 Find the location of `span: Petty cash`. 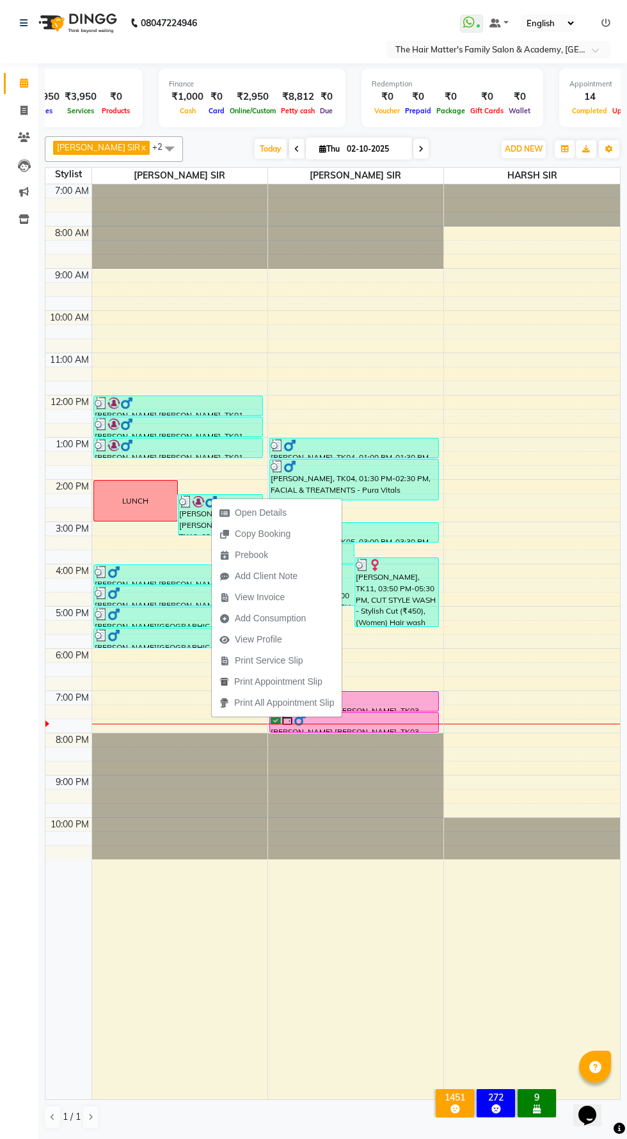

span: Petty cash is located at coordinates (298, 111).